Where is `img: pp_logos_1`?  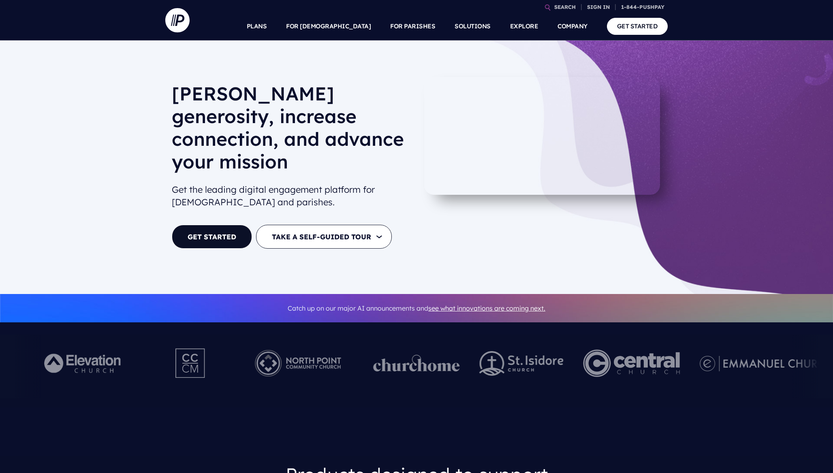 img: pp_logos_1 is located at coordinates (417, 364).